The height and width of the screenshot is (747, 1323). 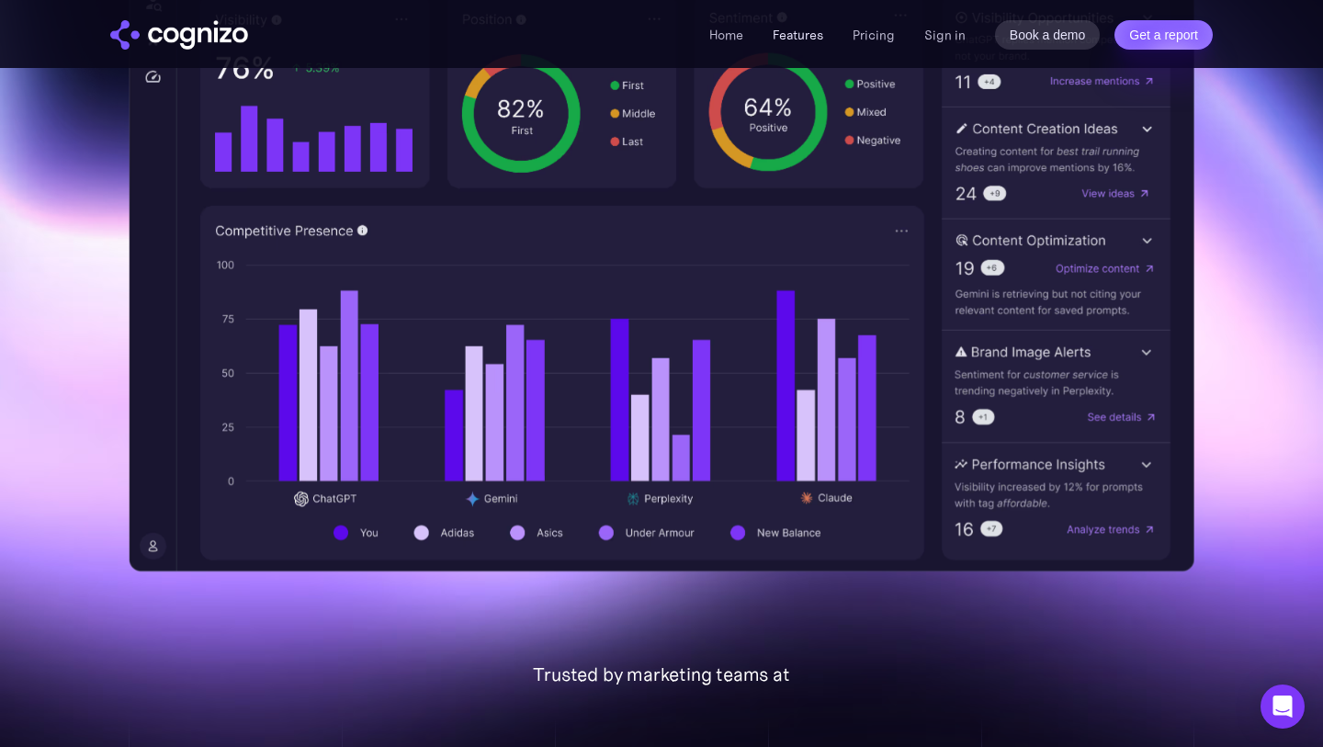 What do you see at coordinates (662, 675) in the screenshot?
I see `div: Trusted by marketing teams at` at bounding box center [662, 675].